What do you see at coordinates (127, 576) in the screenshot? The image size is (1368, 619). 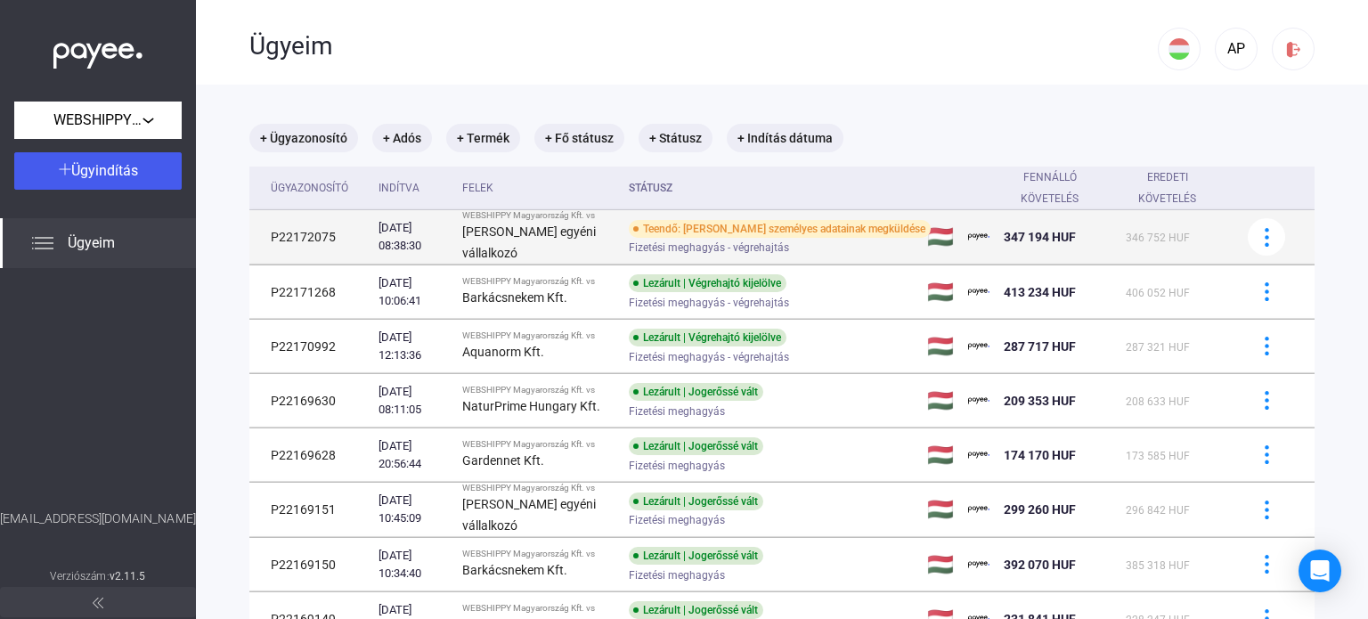 I see `strong: v2.11.5` at bounding box center [127, 576].